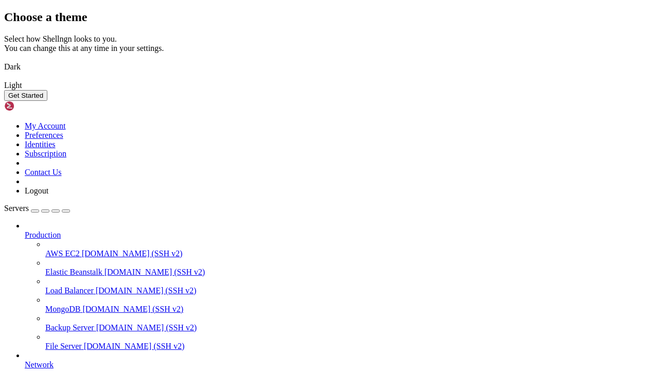 The width and height of the screenshot is (655, 371). I want to click on span: AWS EC2, so click(62, 253).